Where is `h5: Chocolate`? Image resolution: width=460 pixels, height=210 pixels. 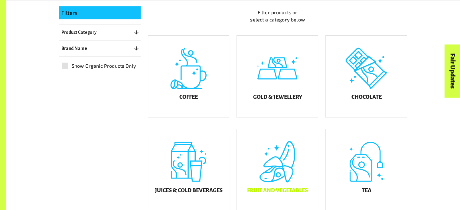
h5: Chocolate is located at coordinates (366, 97).